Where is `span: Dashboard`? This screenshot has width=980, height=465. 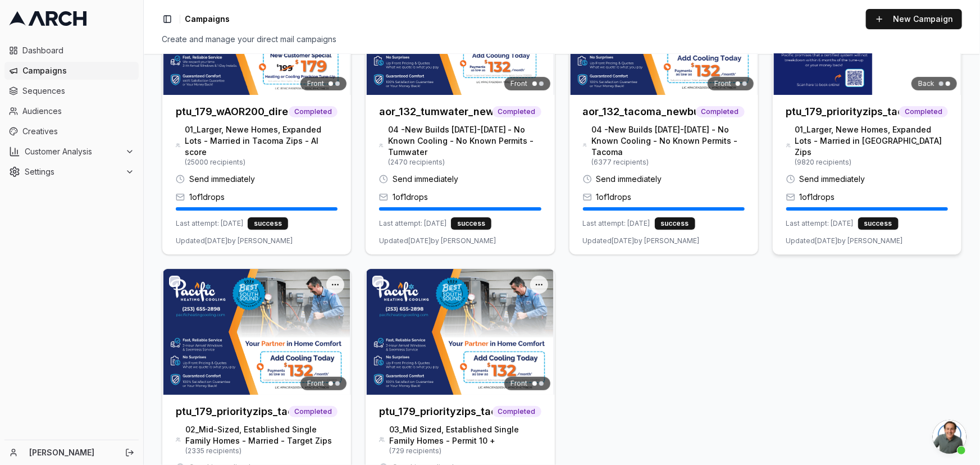
span: Dashboard is located at coordinates (78, 51).